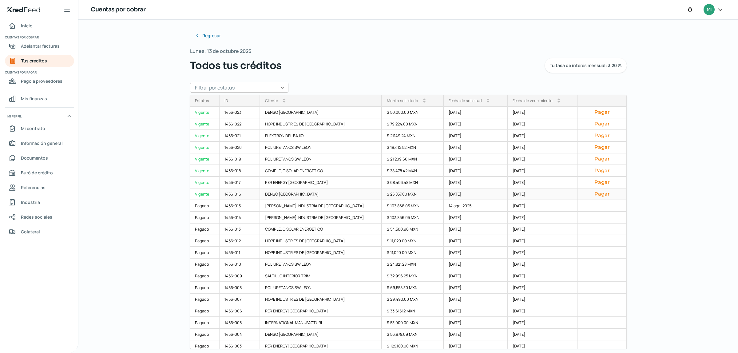 The width and height of the screenshot is (738, 353). What do you see at coordinates (240, 241) in the screenshot?
I see `div: 1456-012` at bounding box center [240, 241].